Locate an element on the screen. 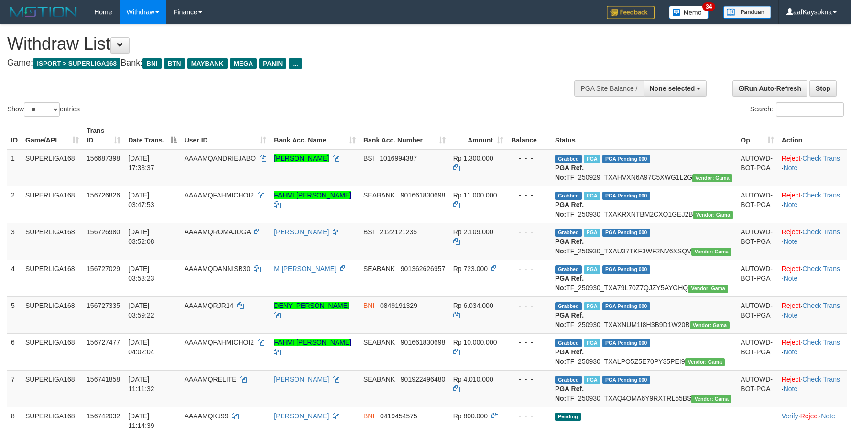  span: Rp 11.000.000 is located at coordinates (475, 195).